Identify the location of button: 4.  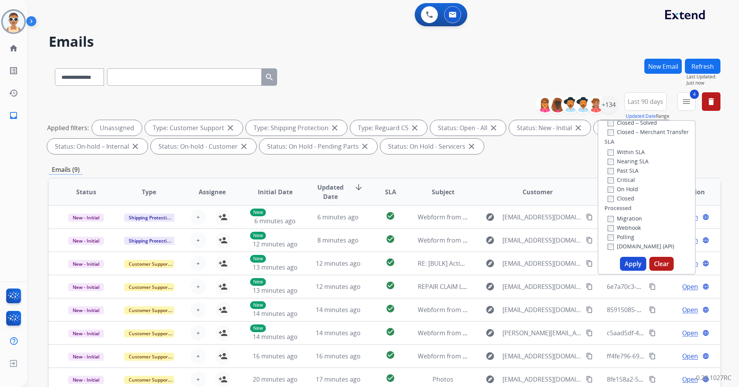
(686, 102).